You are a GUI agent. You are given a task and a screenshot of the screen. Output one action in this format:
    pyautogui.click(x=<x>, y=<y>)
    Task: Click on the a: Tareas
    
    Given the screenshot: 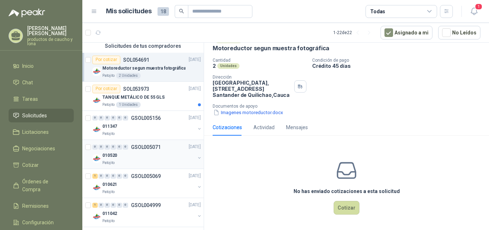 What is the action you would take?
    pyautogui.click(x=41, y=99)
    